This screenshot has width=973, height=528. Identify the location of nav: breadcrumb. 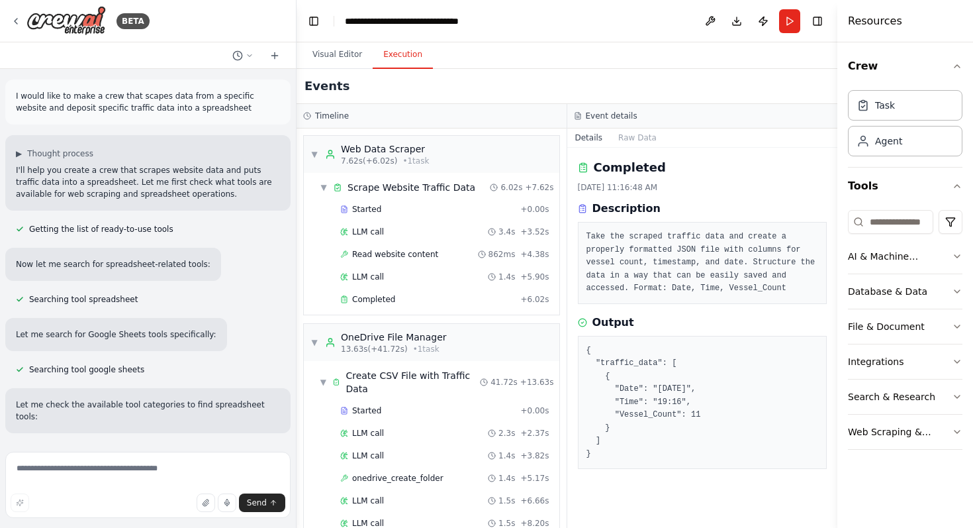
(402, 21).